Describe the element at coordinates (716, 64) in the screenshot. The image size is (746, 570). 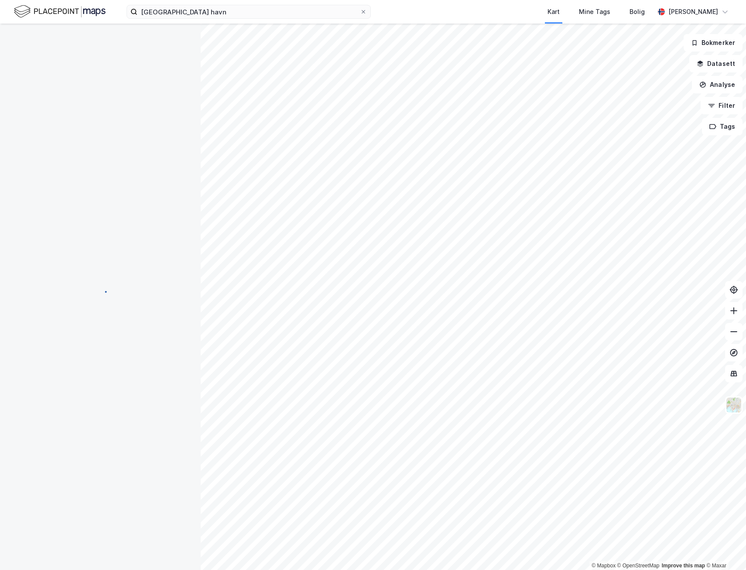
I see `button: Datasett` at that location.